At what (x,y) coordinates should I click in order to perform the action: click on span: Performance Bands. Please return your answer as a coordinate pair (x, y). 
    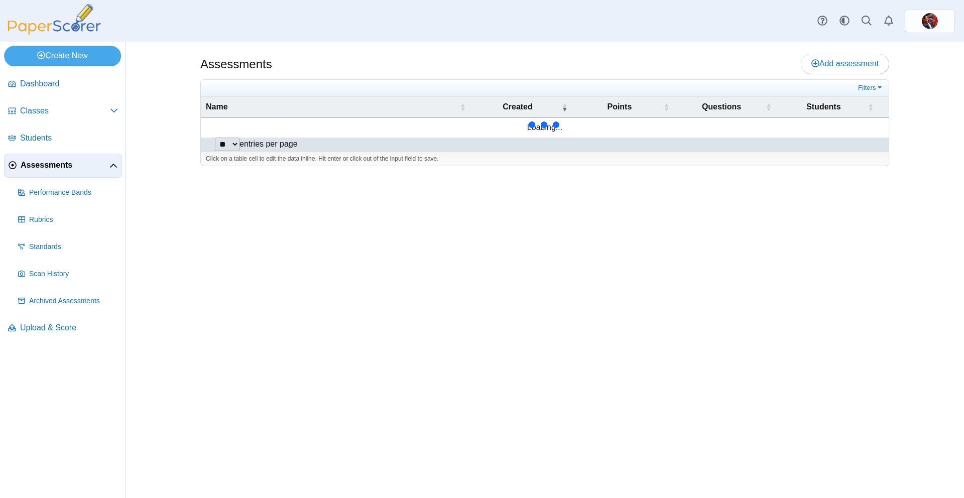
    Looking at the image, I should click on (73, 193).